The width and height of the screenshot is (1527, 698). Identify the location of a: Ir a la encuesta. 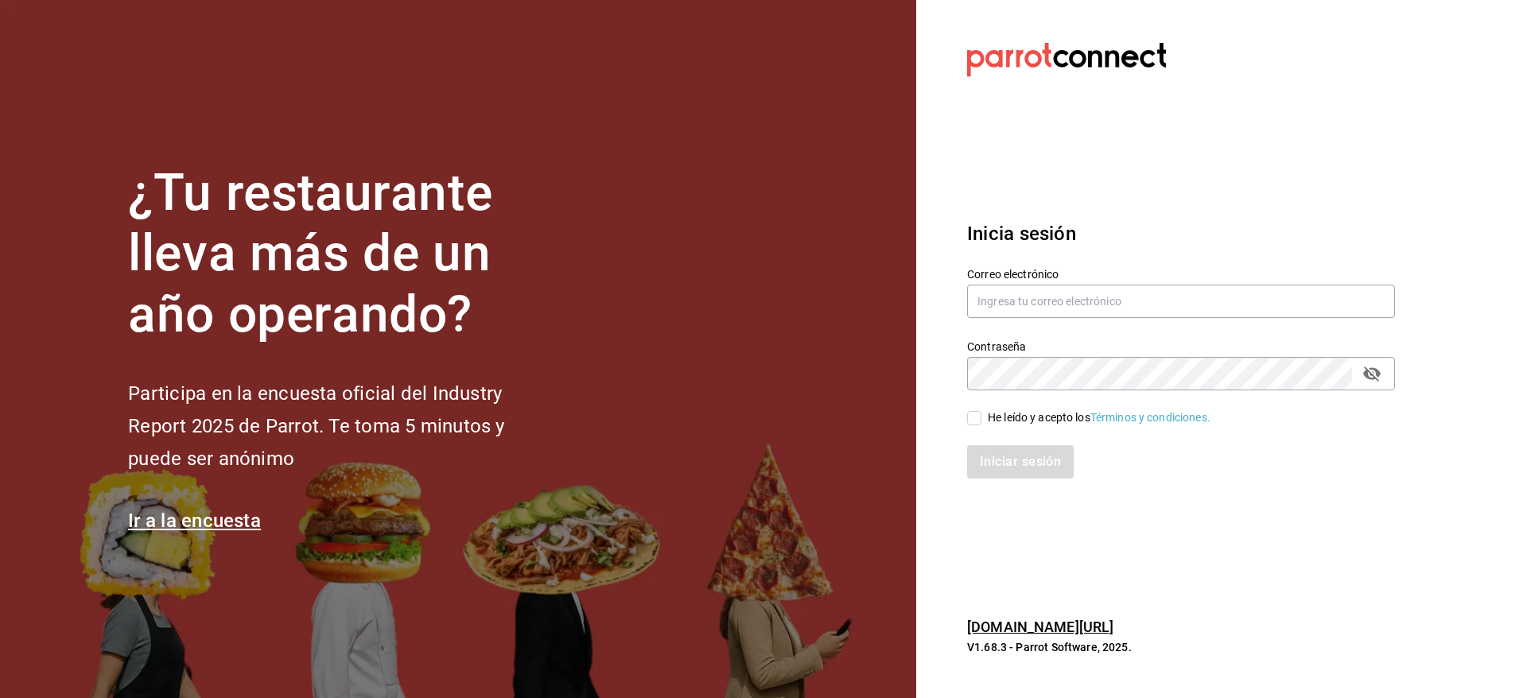
(194, 521).